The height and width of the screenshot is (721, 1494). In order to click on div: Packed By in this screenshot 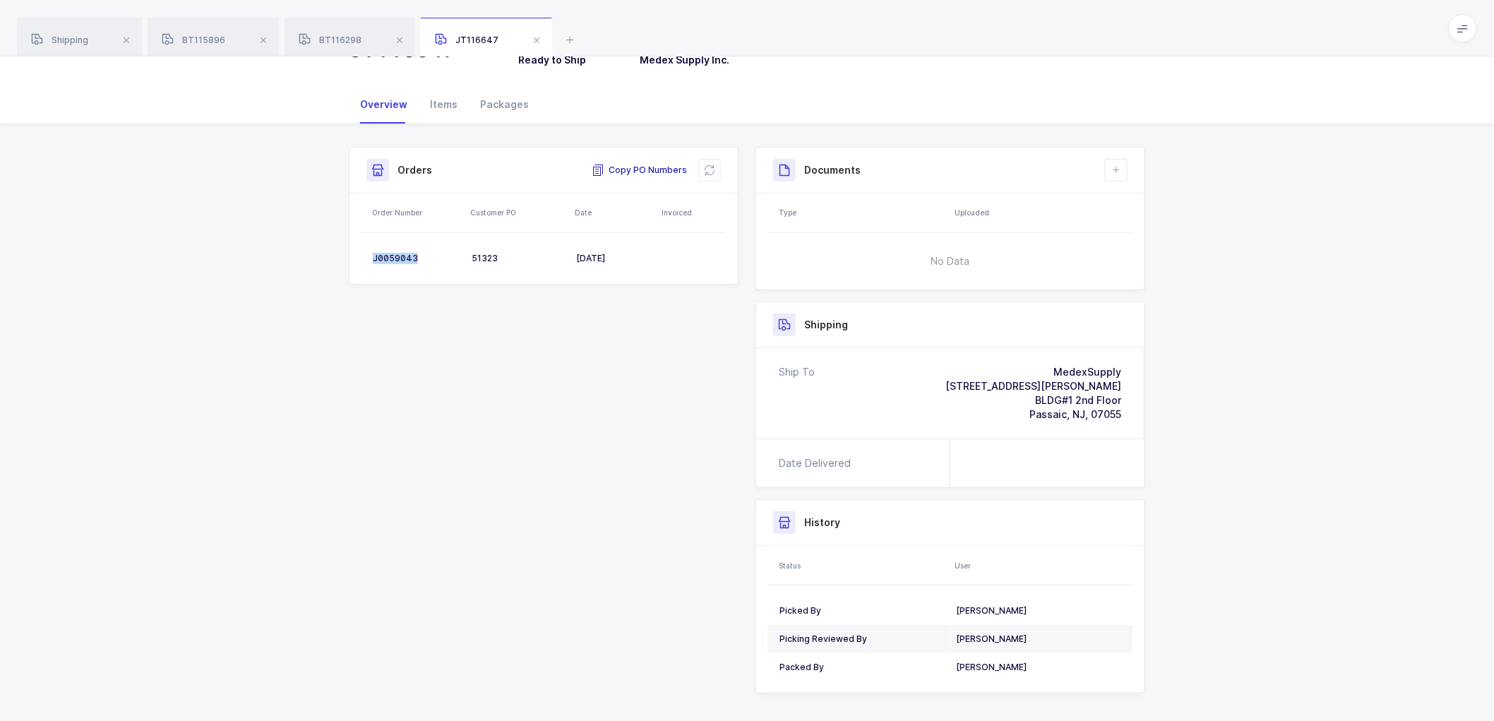, I will do `click(862, 667)`.